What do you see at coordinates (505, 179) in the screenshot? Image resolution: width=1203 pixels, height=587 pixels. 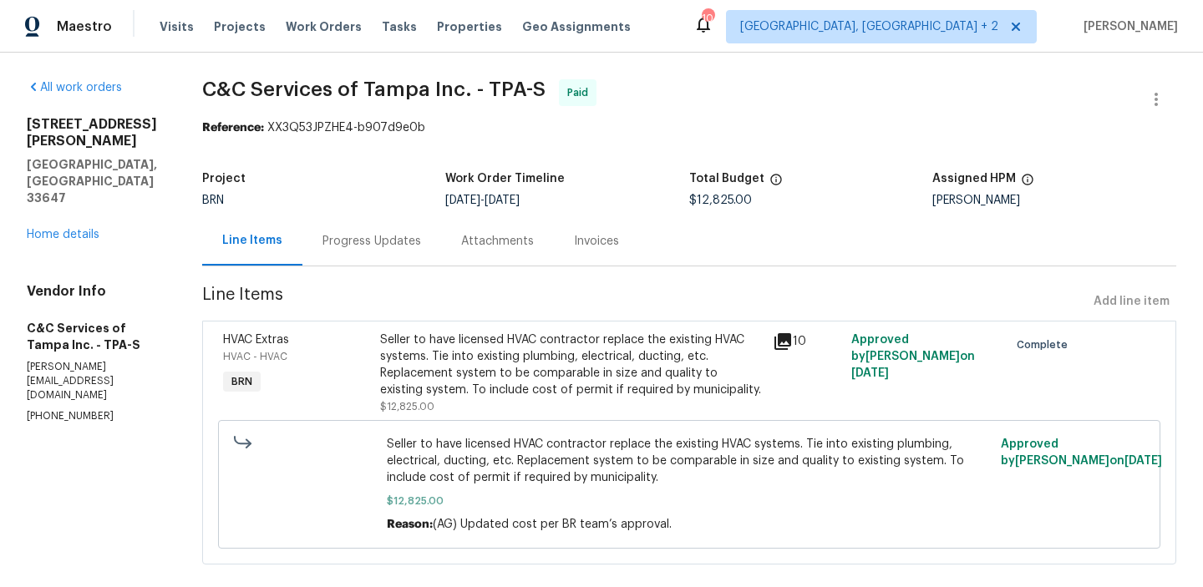 I see `h5: Work Order Timeline` at bounding box center [505, 179].